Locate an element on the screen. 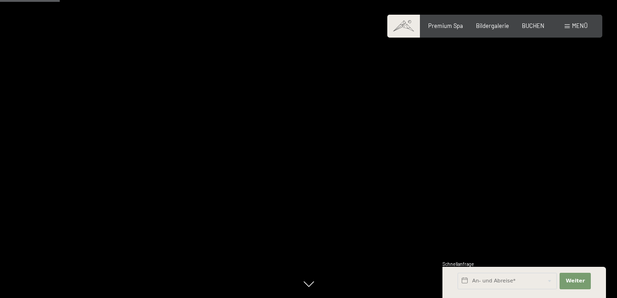  a: Bildergalerie is located at coordinates (492, 26).